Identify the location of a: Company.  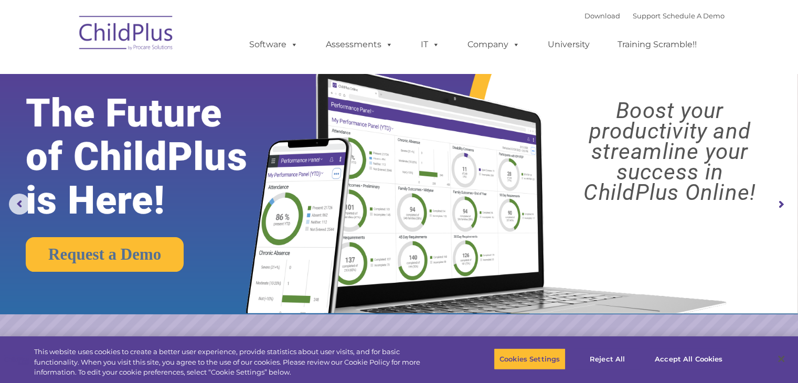
(494, 45).